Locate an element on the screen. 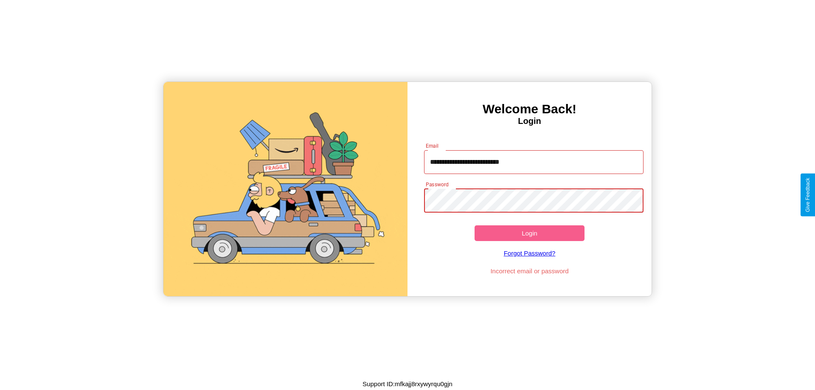 Image resolution: width=815 pixels, height=390 pixels. p: Incorrect email or password is located at coordinates (530, 271).